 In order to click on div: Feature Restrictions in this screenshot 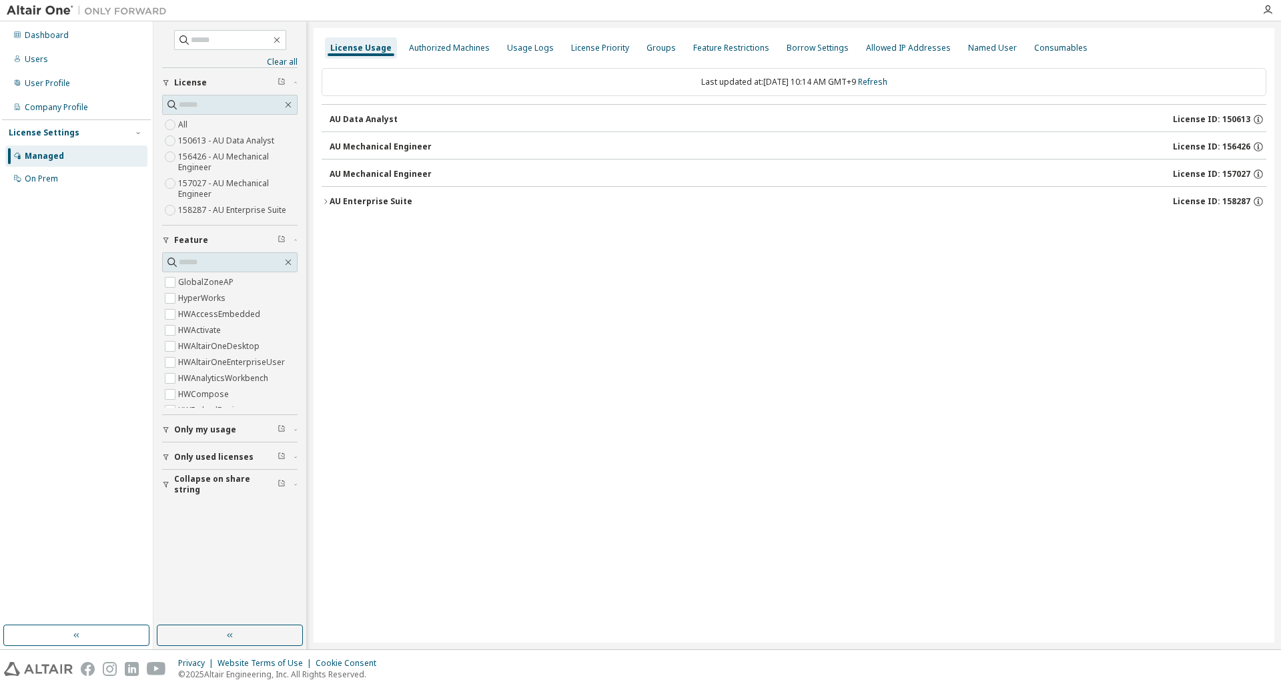, I will do `click(731, 48)`.